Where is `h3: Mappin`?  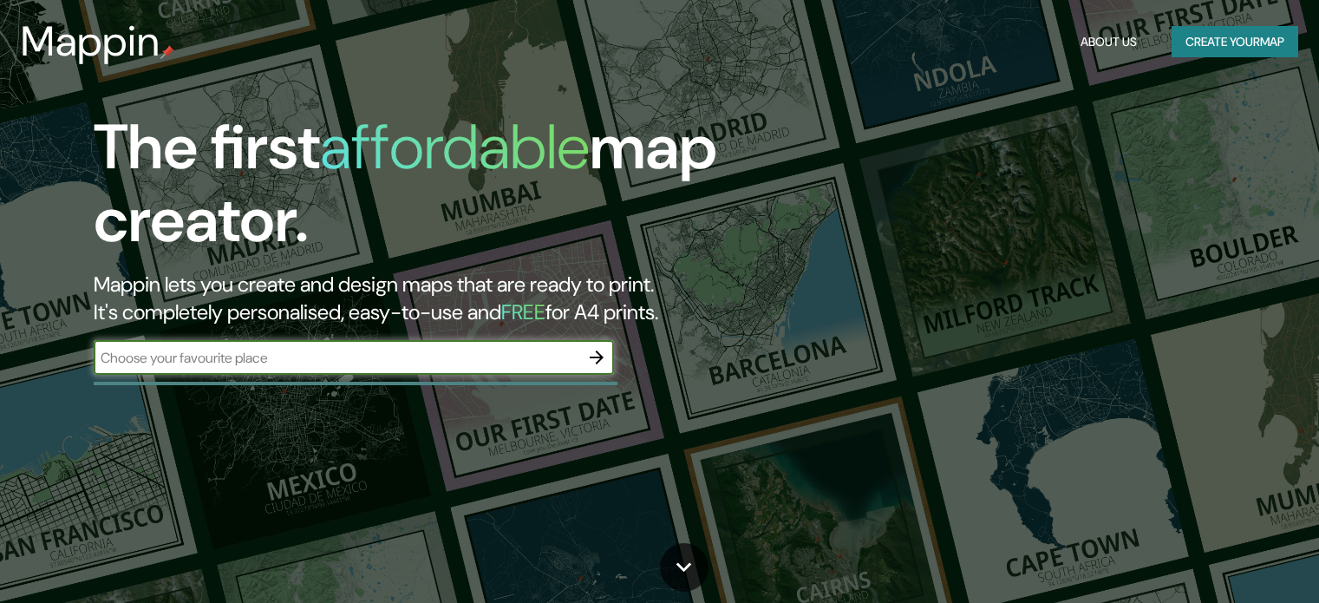 h3: Mappin is located at coordinates (90, 42).